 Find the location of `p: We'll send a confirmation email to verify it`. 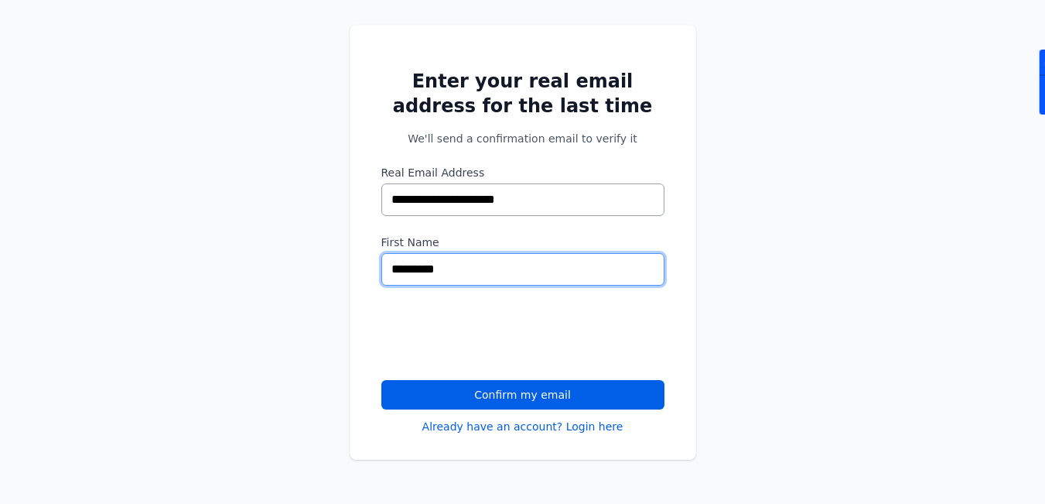

p: We'll send a confirmation email to verify it is located at coordinates (523, 138).